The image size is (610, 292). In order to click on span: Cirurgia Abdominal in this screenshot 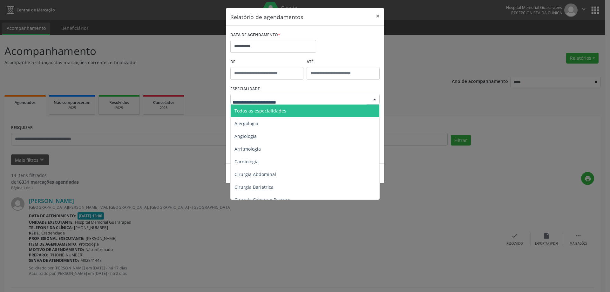, I will do `click(255, 174)`.